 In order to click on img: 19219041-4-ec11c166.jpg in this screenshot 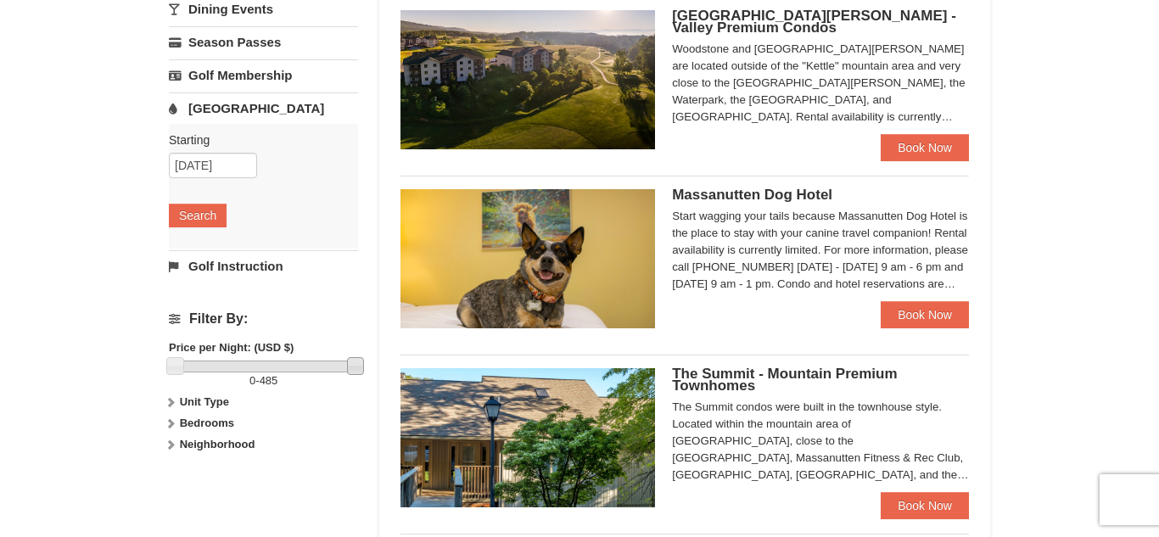, I will do `click(528, 80)`.